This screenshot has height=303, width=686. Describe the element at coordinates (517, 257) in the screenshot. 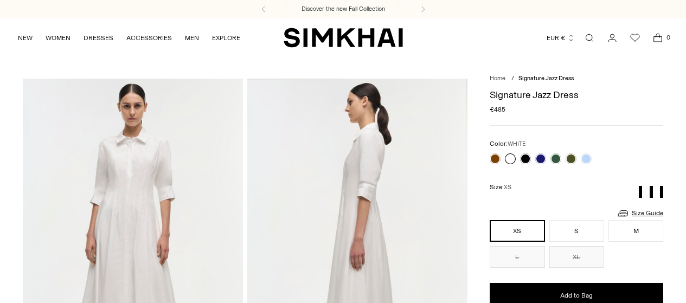

I see `button: L` at that location.